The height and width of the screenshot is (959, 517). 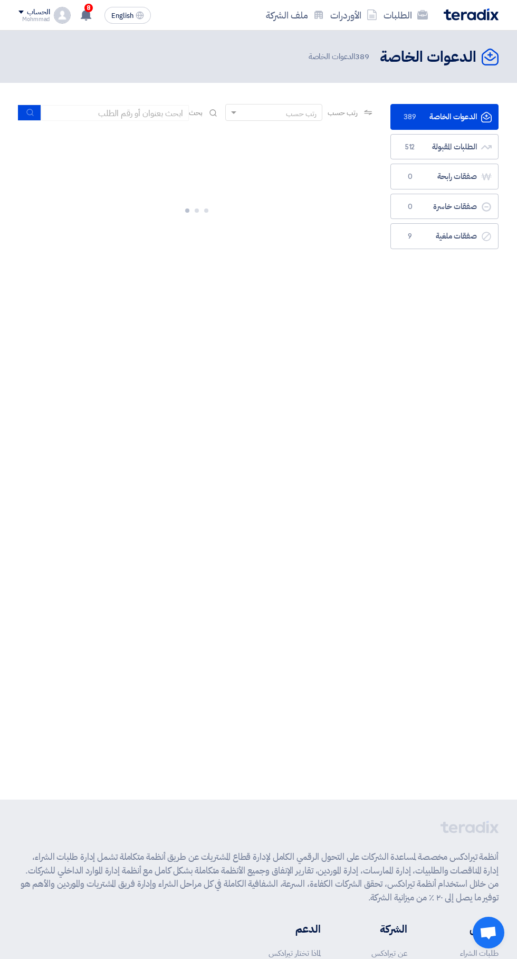 I want to click on p: أنظمة تيرادكس مخصصة لمساعدة الشركات على التحول الرقمي الكامل لإدارة قطاع المشتريات عن طريق أنظمة ..., so click(x=259, y=877).